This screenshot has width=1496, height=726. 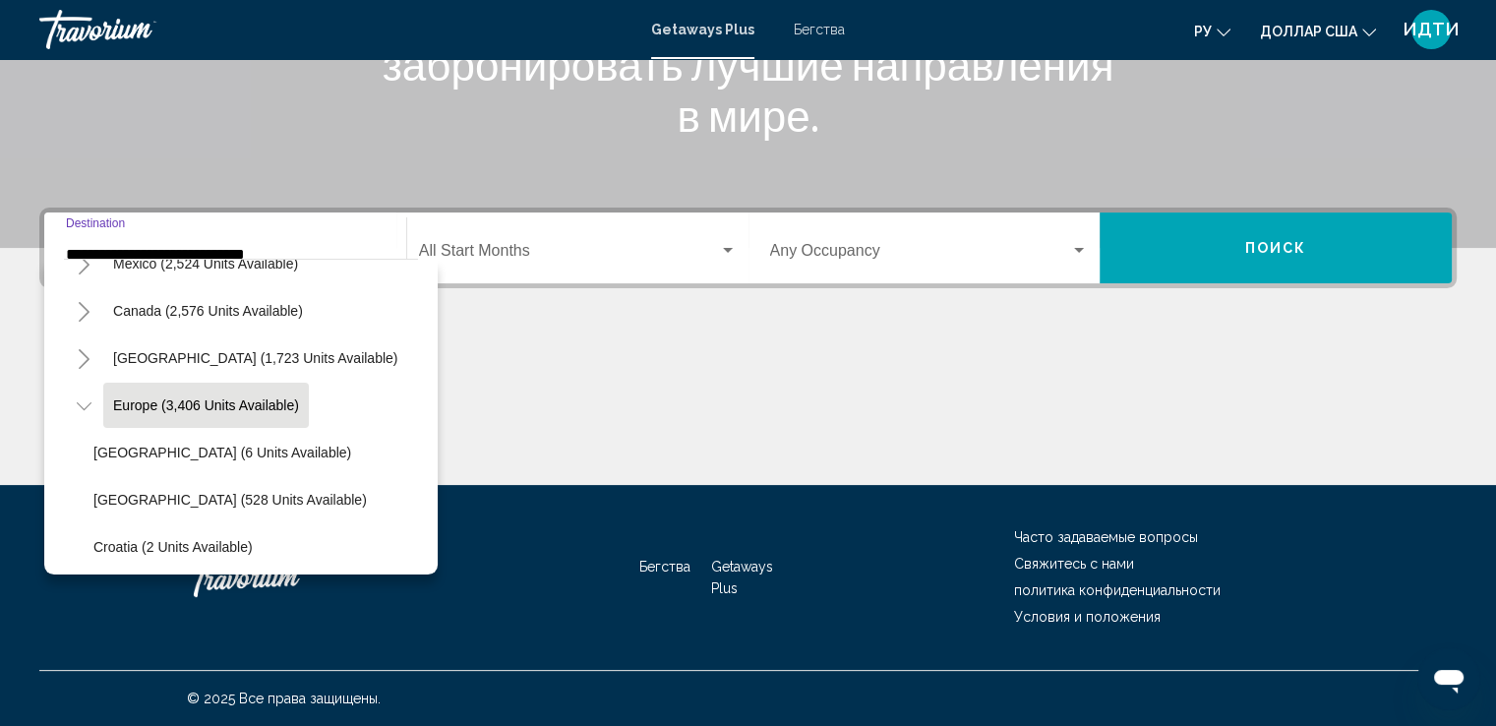 I want to click on button: Europe (3,406 units available), so click(x=206, y=405).